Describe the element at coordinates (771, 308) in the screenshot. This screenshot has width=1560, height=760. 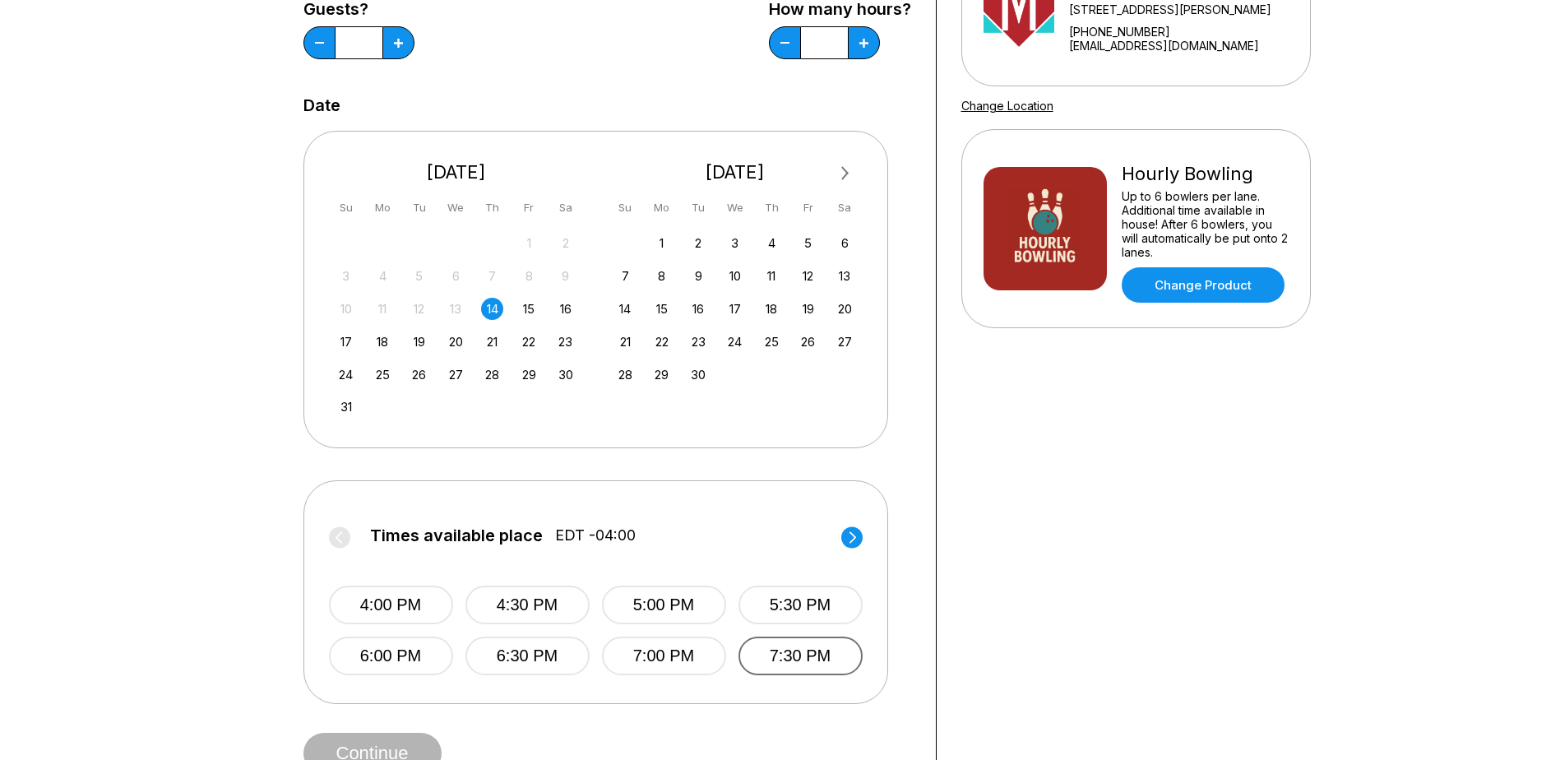
I see `div: Choose Thursday, September 18th, 2025` at that location.